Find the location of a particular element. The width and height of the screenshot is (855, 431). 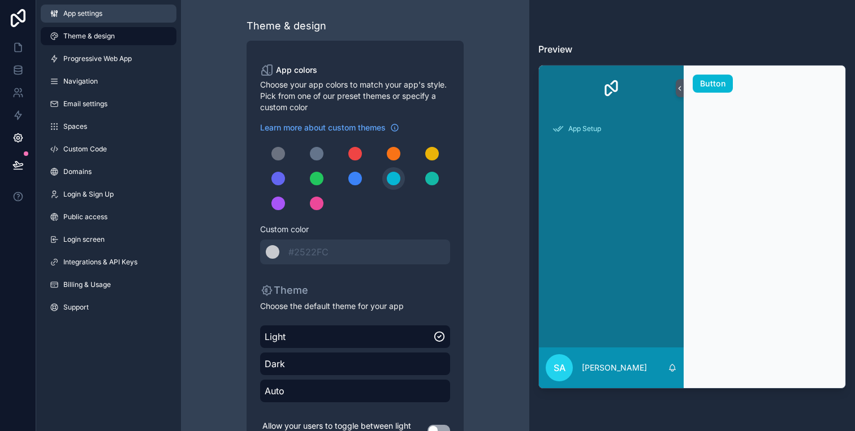

span: Navigation is located at coordinates (80, 81).